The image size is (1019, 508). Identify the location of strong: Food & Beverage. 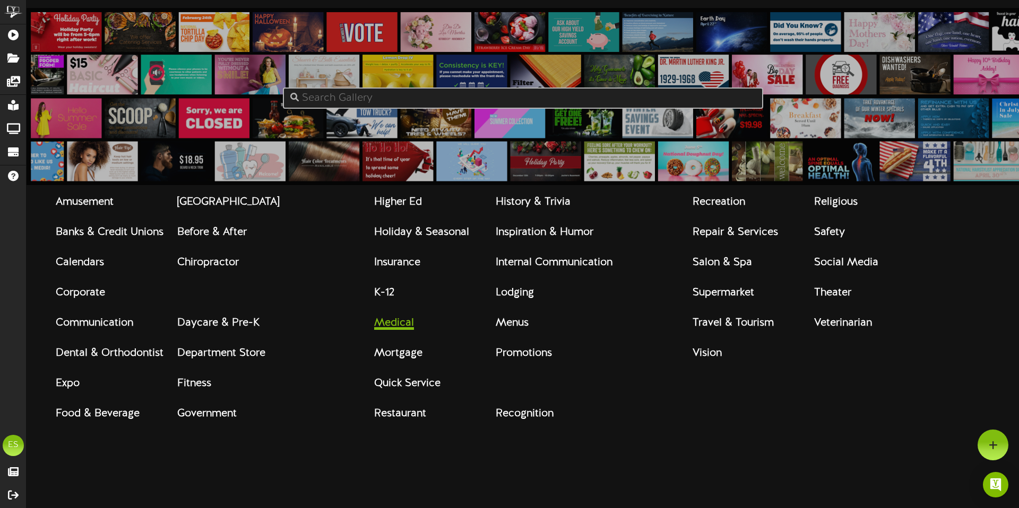
(98, 414).